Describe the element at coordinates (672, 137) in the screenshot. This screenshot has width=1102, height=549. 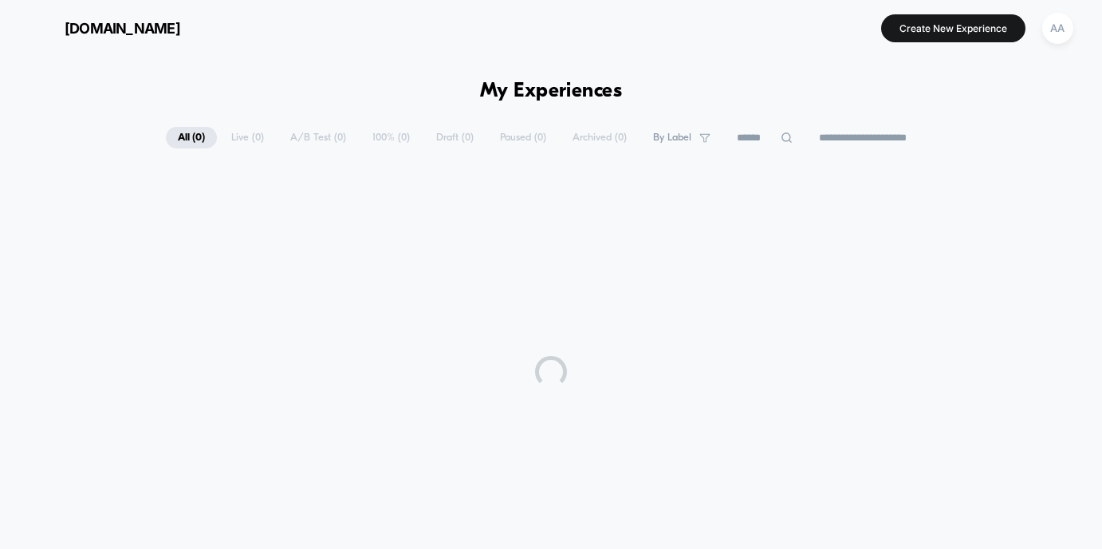
I see `span: By Label` at that location.